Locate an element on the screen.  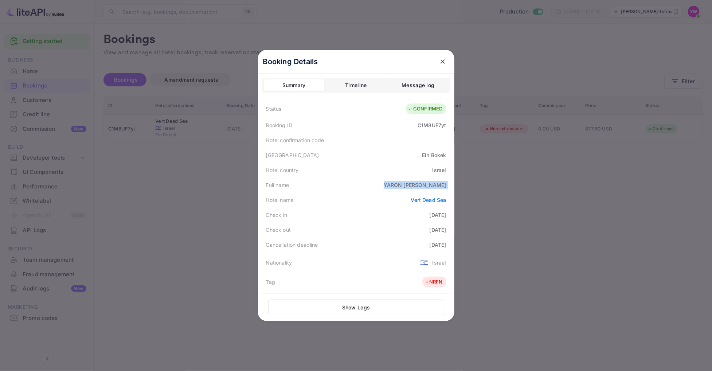
div: Hotel confirmation code is located at coordinates (295, 140).